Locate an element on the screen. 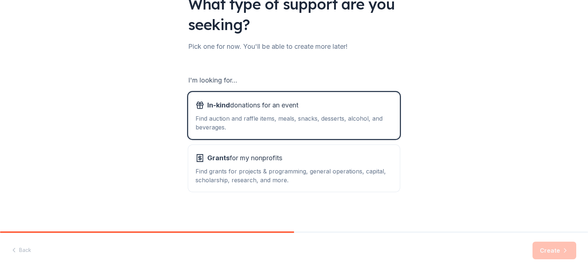 The height and width of the screenshot is (271, 588). span: Grants is located at coordinates (218, 158).